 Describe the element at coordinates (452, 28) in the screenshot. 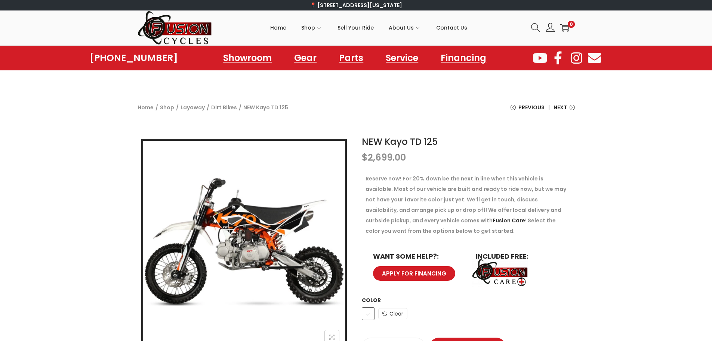

I see `a: Contact Us` at that location.